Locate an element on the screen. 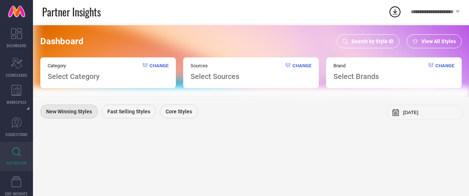 This screenshot has height=196, width=469. span: Brand is located at coordinates (356, 66).